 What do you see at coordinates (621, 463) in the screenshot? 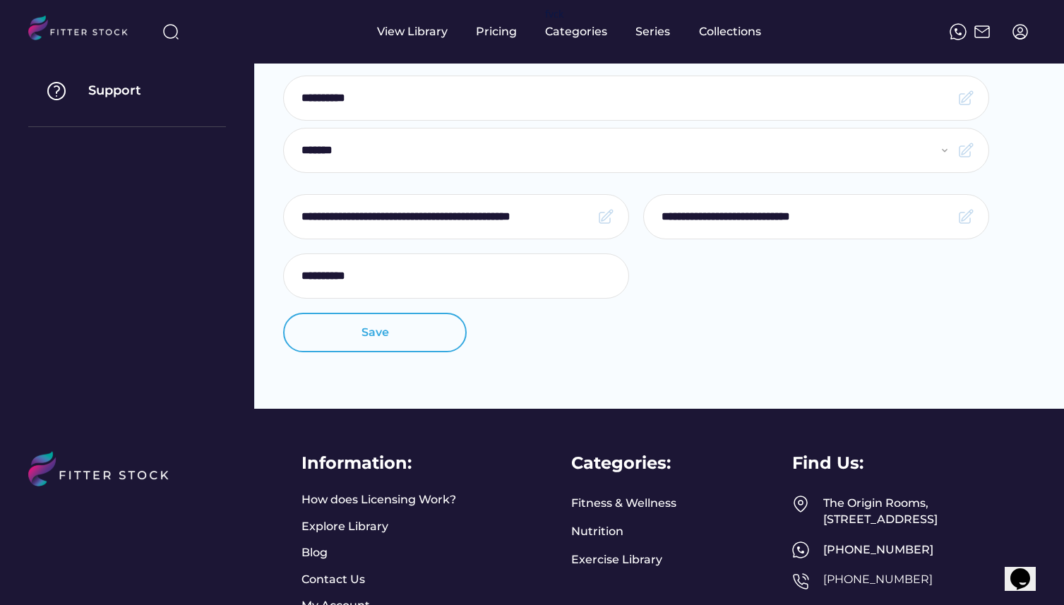
I see `div: Categories:` at bounding box center [621, 463].